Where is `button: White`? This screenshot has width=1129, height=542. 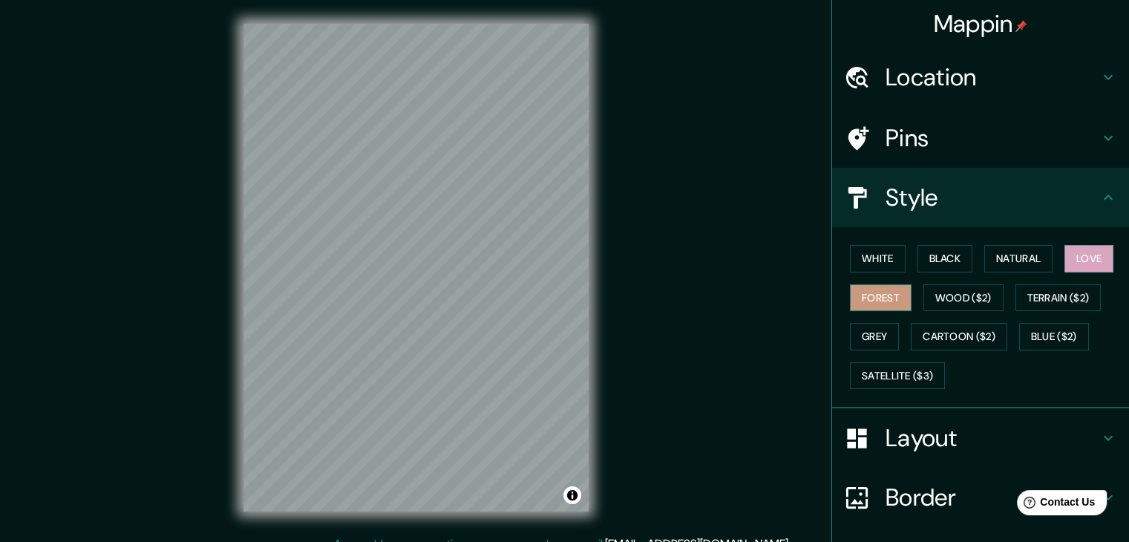
button: White is located at coordinates (877, 258).